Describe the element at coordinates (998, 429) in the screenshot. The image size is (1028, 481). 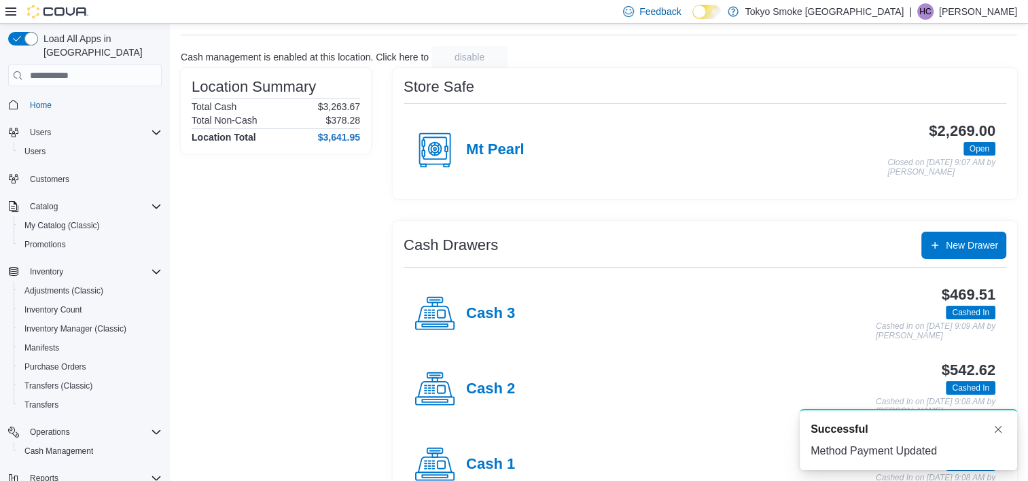
I see `button: Dismiss toast` at that location.